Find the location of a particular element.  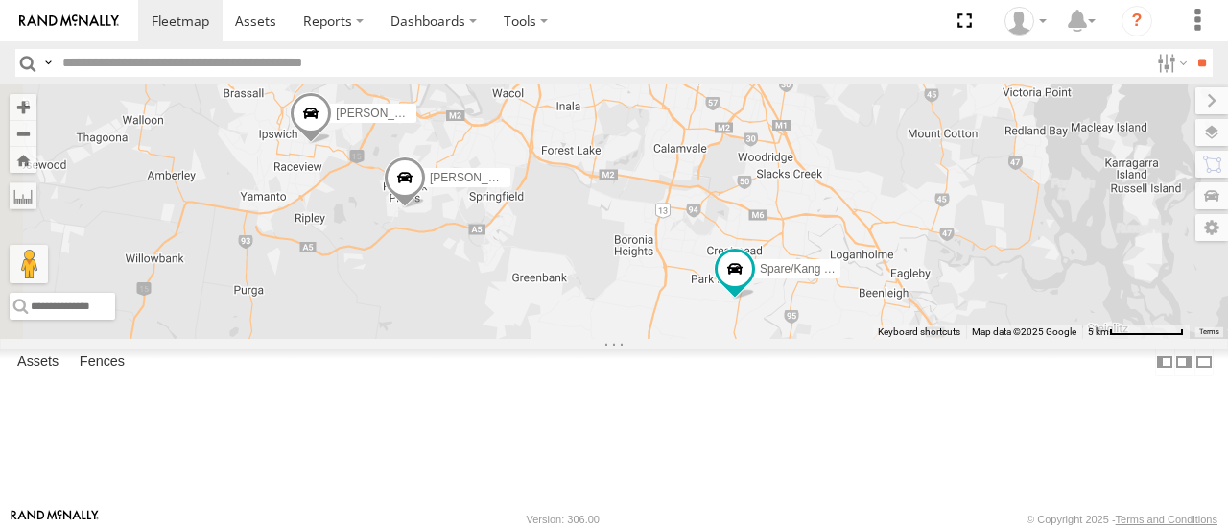

label: Search Filter Options is located at coordinates (1170, 62).